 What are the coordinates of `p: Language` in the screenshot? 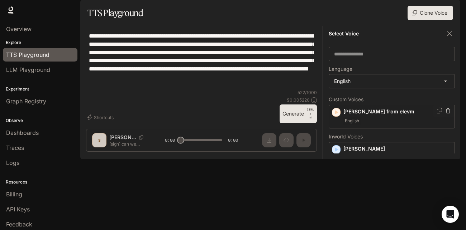 It's located at (340, 69).